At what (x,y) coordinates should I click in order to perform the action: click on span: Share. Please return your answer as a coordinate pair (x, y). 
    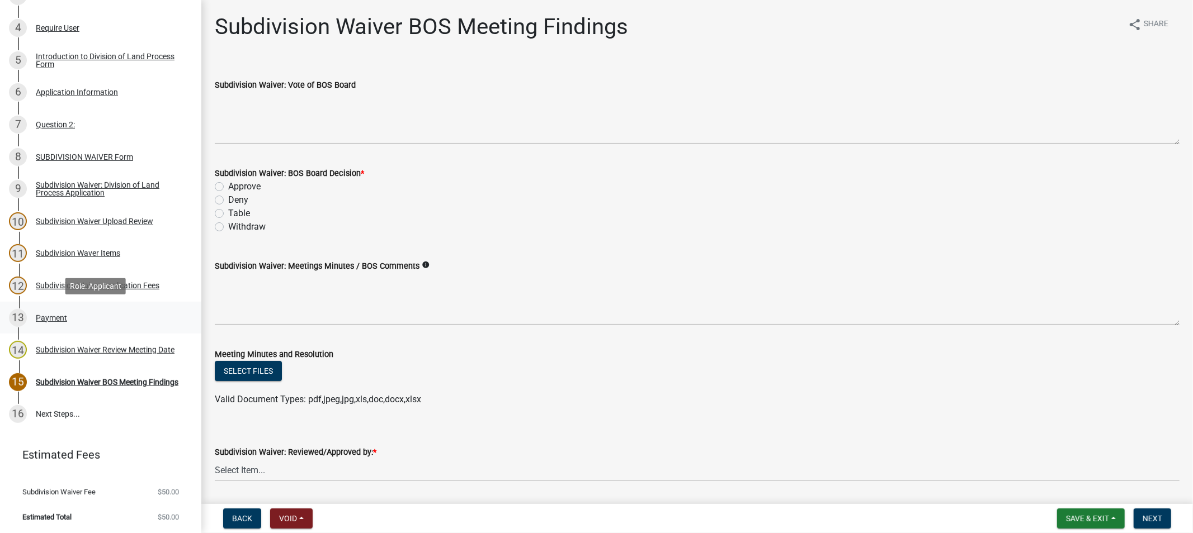
    Looking at the image, I should click on (1156, 25).